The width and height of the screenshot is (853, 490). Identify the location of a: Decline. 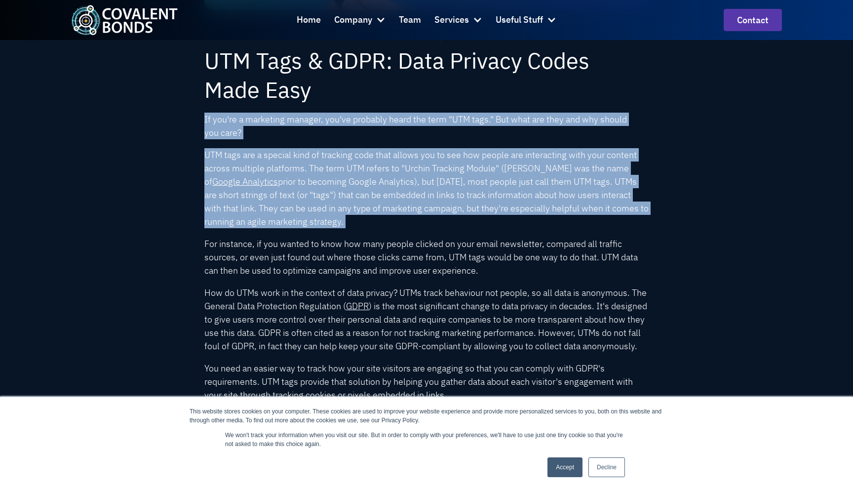
(607, 467).